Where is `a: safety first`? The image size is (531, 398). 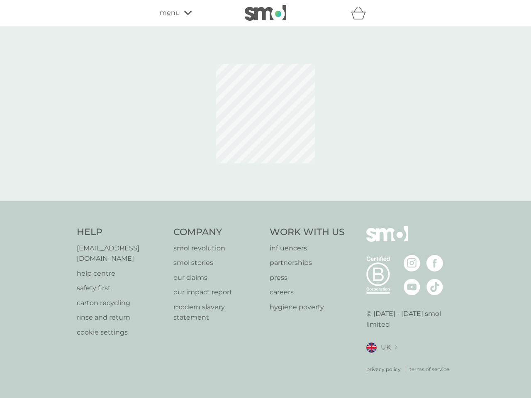
a: safety first is located at coordinates (121, 288).